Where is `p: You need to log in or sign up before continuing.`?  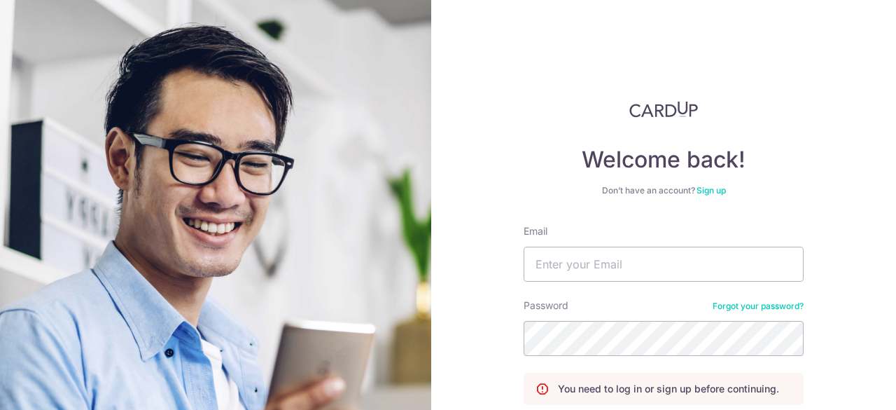
p: You need to log in or sign up before continuing. is located at coordinates (669, 389).